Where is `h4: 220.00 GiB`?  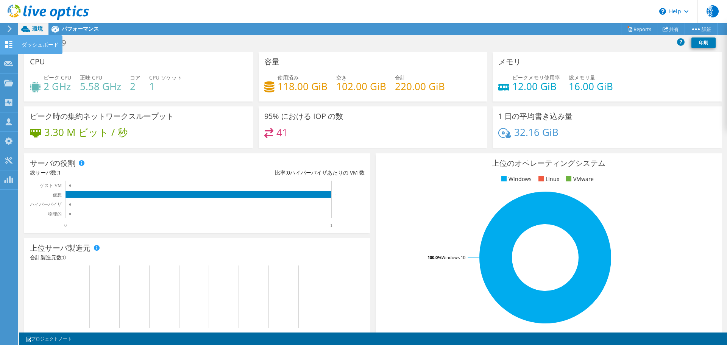
h4: 220.00 GiB is located at coordinates (420, 86).